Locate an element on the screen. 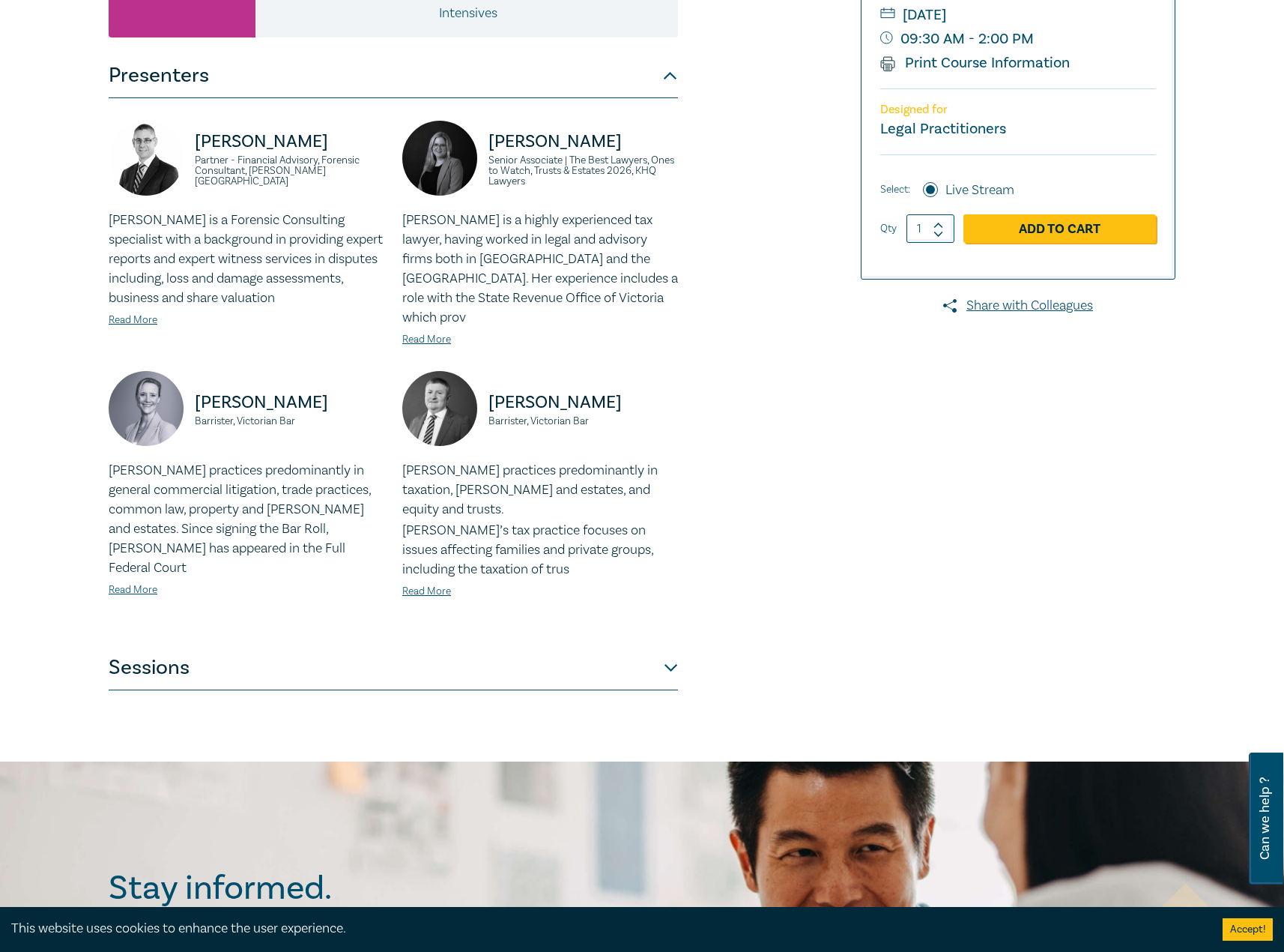 This screenshot has width=1284, height=952. h2: Stay informed. is located at coordinates (286, 888).